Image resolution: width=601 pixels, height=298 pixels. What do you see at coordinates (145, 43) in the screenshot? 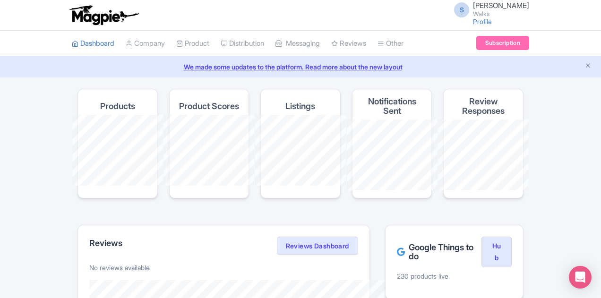
I see `a: Company` at bounding box center [145, 43].